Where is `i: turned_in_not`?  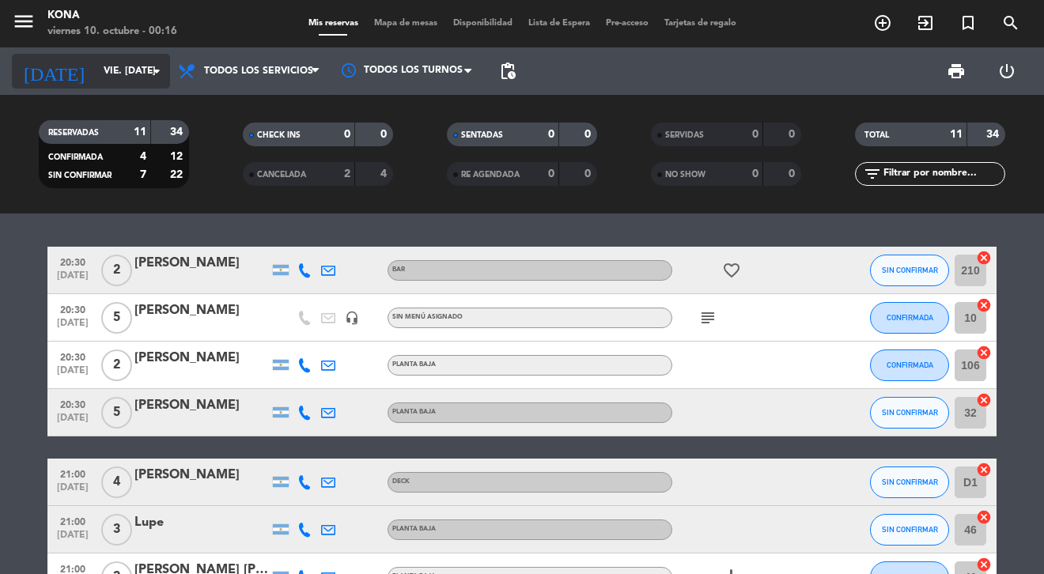
i: turned_in_not is located at coordinates (968, 23).